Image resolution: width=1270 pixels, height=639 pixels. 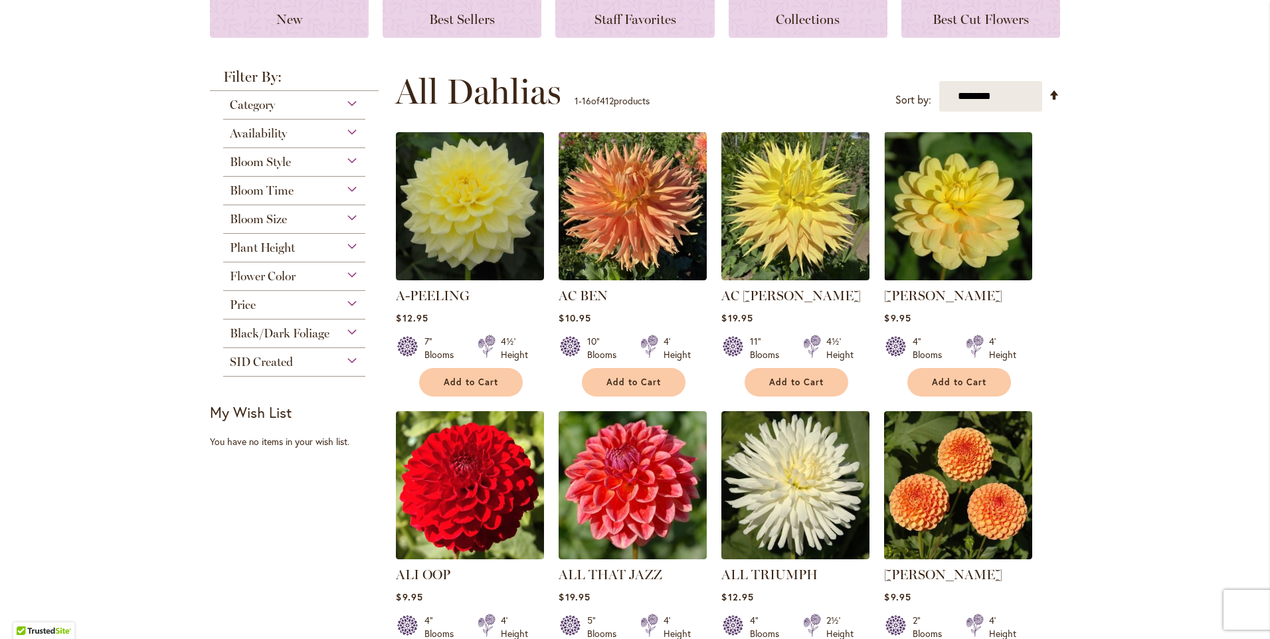 I want to click on span: Staff Favorites, so click(x=635, y=19).